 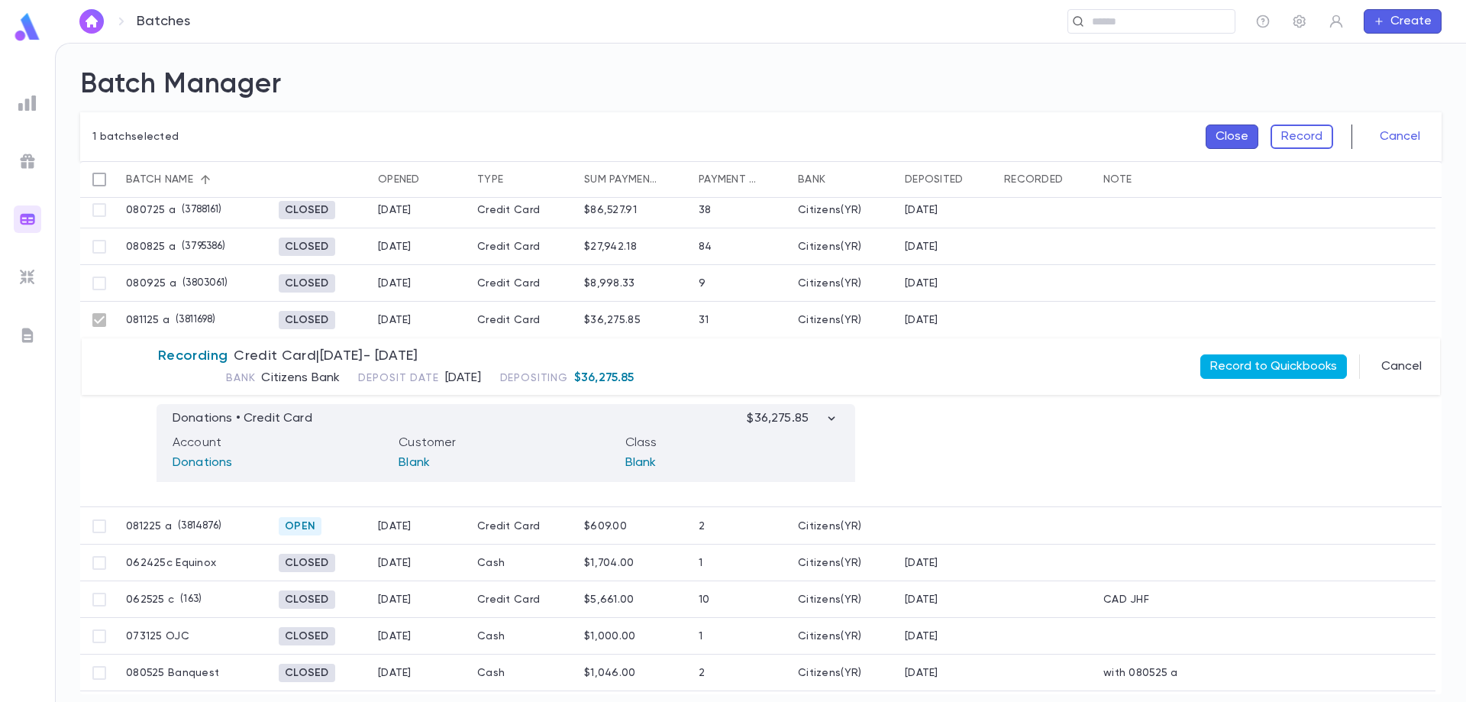 I want to click on div: $27,942.18, so click(x=610, y=247).